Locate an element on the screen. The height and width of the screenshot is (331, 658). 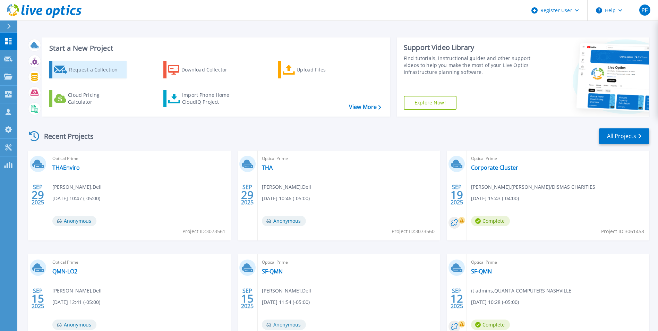
span: Project ID: 3073560 is located at coordinates (413, 231).